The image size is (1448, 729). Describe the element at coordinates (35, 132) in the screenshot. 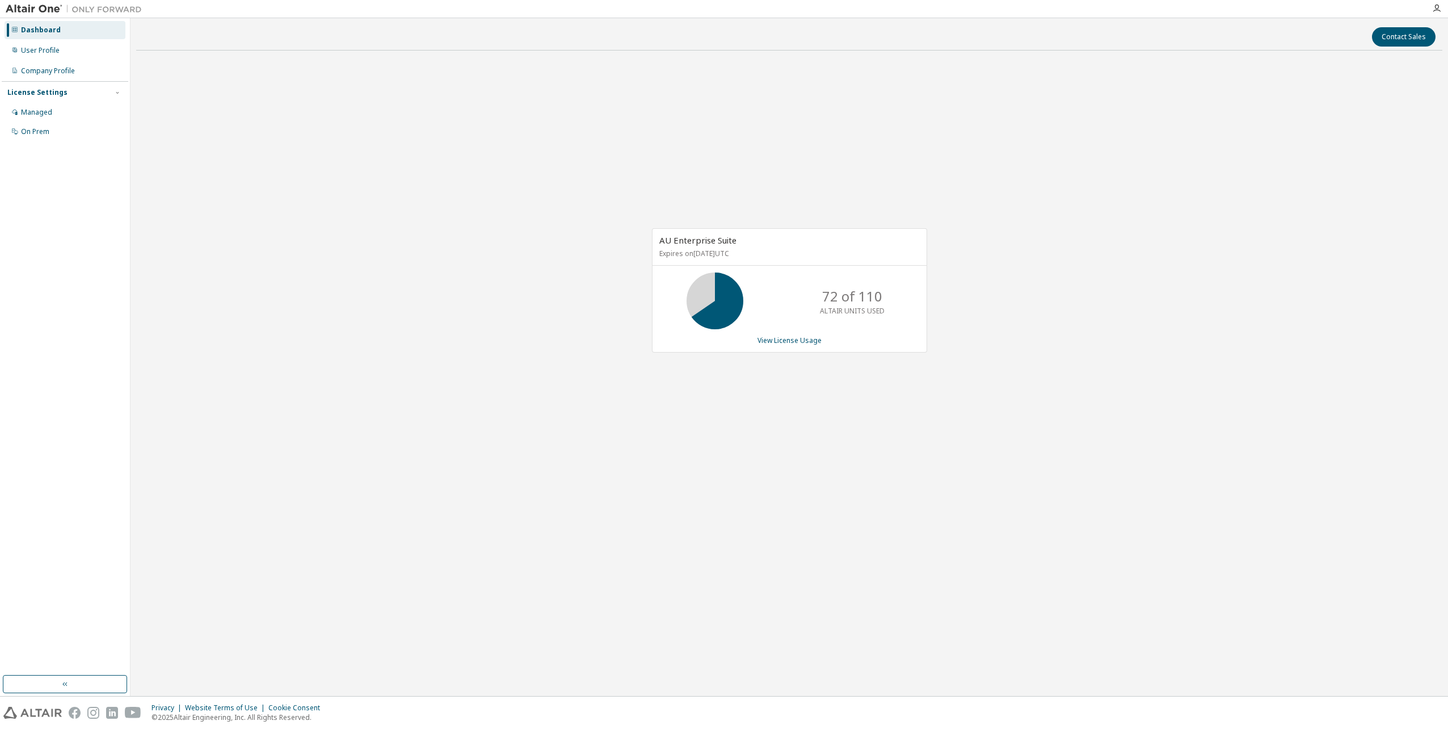

I see `div: On Prem` at that location.